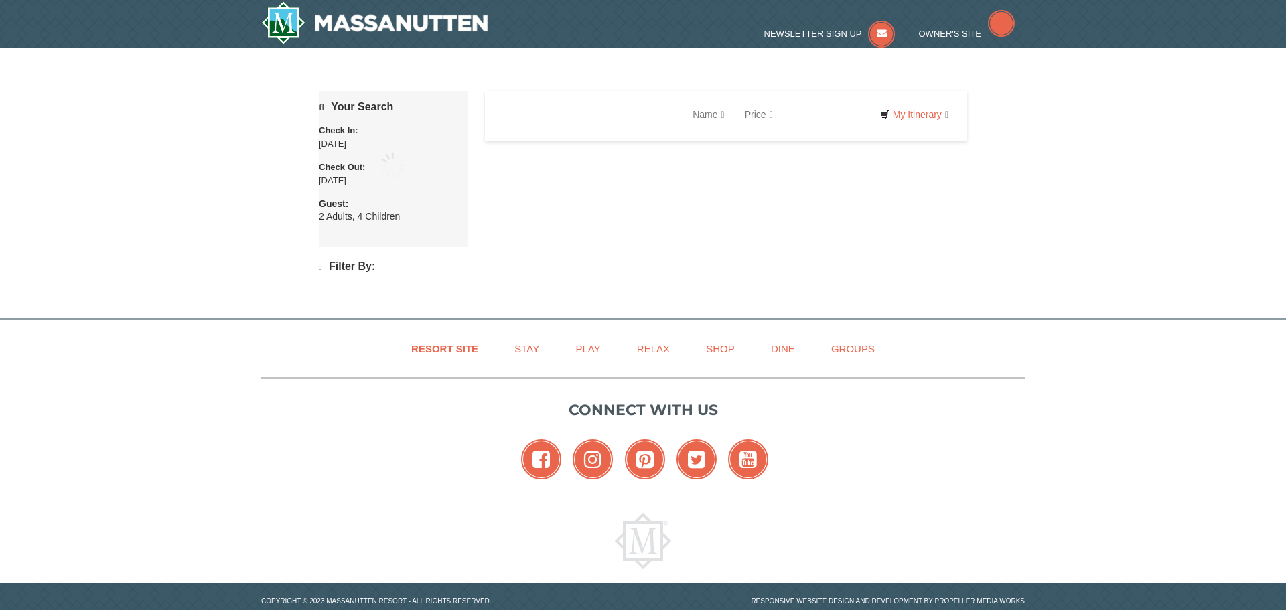 This screenshot has height=610, width=1286. What do you see at coordinates (447, 601) in the screenshot?
I see `p: Copyright © 2023 Massanutten Resort - All Rights Reserved.` at bounding box center [447, 601].